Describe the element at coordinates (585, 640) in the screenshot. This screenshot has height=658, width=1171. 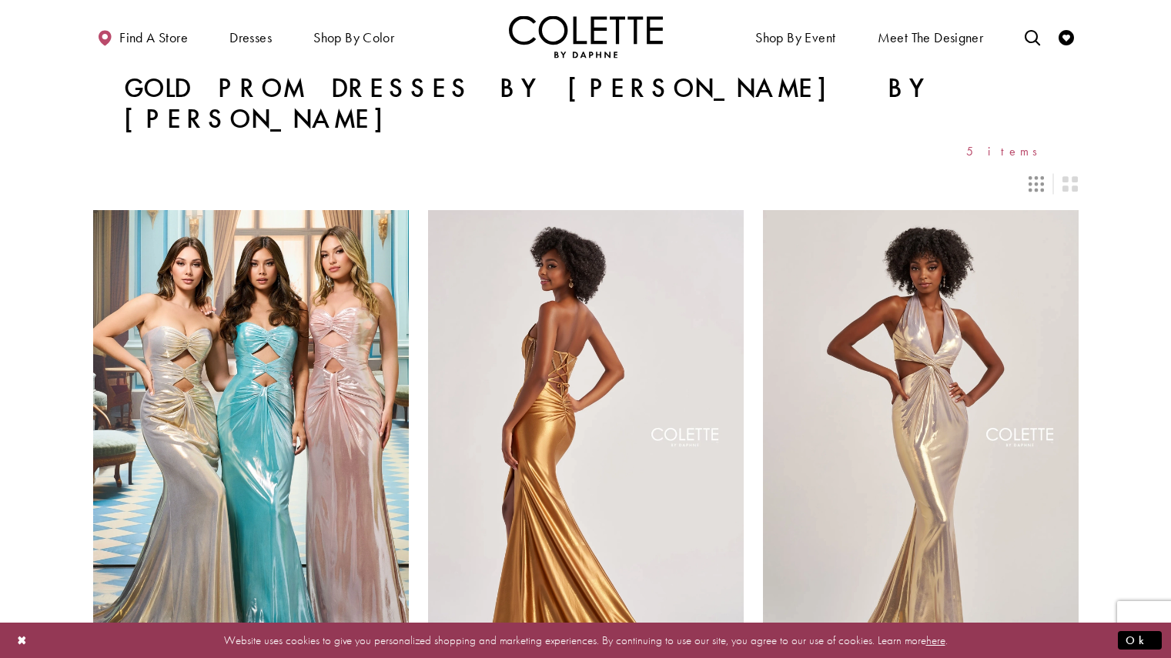
I see `p: Website uses cookies to give you personalized shopping and marketing experiences. By continuing t...` at that location.